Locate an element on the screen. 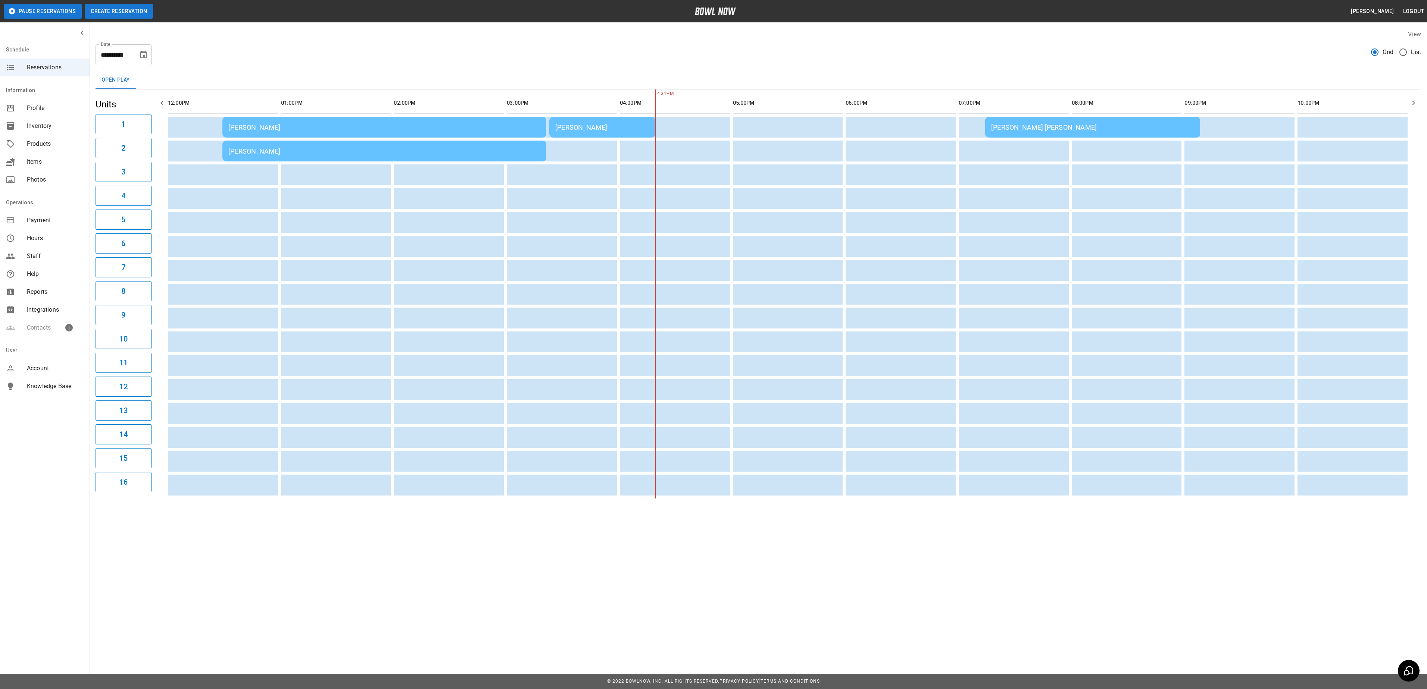  h6: 14 is located at coordinates (123, 435).